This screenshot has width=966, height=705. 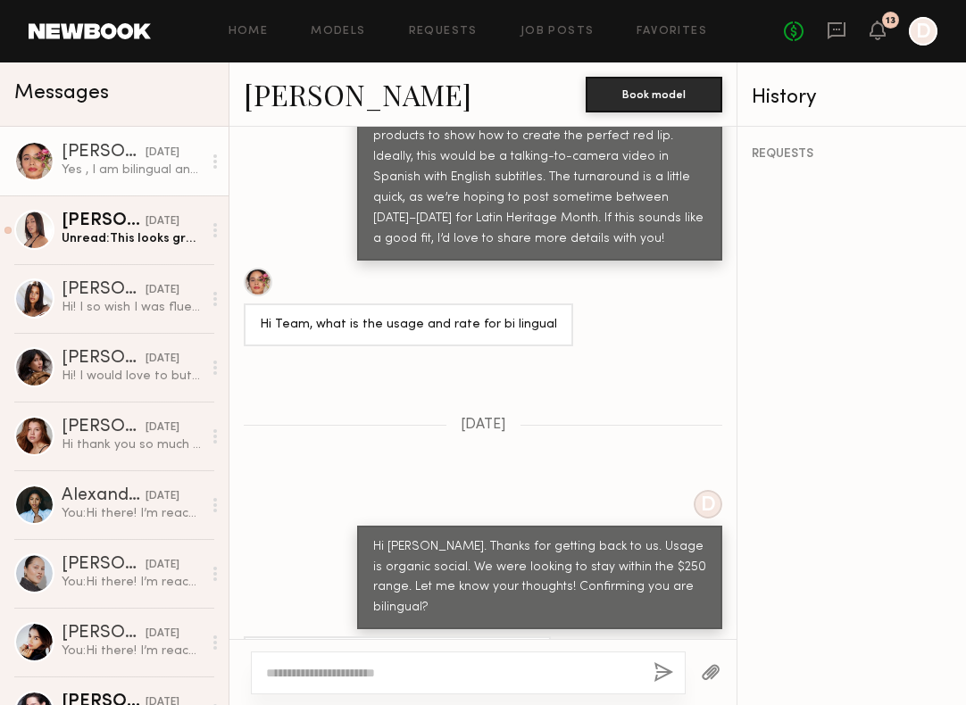 I want to click on a: Requests, so click(x=443, y=31).